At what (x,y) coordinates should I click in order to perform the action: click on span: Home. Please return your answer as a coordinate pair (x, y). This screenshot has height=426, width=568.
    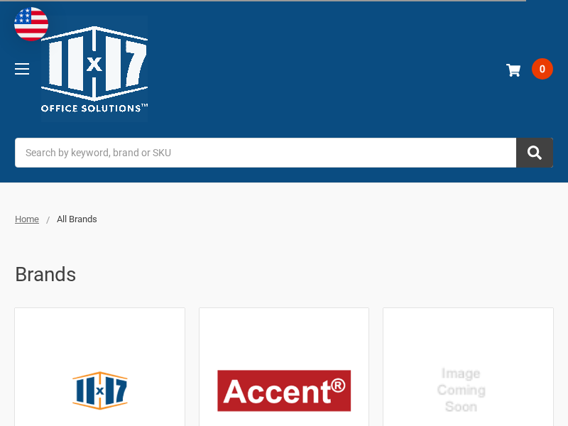
    Looking at the image, I should click on (27, 219).